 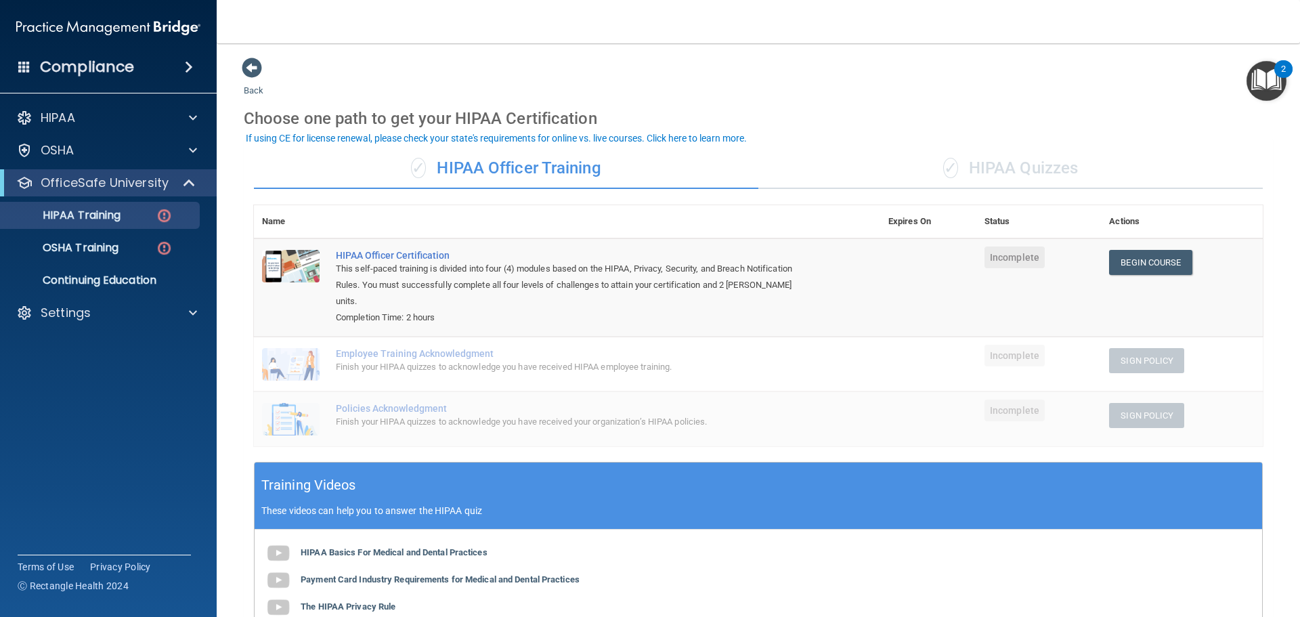 I want to click on b: The HIPAA Privacy Rule, so click(x=348, y=606).